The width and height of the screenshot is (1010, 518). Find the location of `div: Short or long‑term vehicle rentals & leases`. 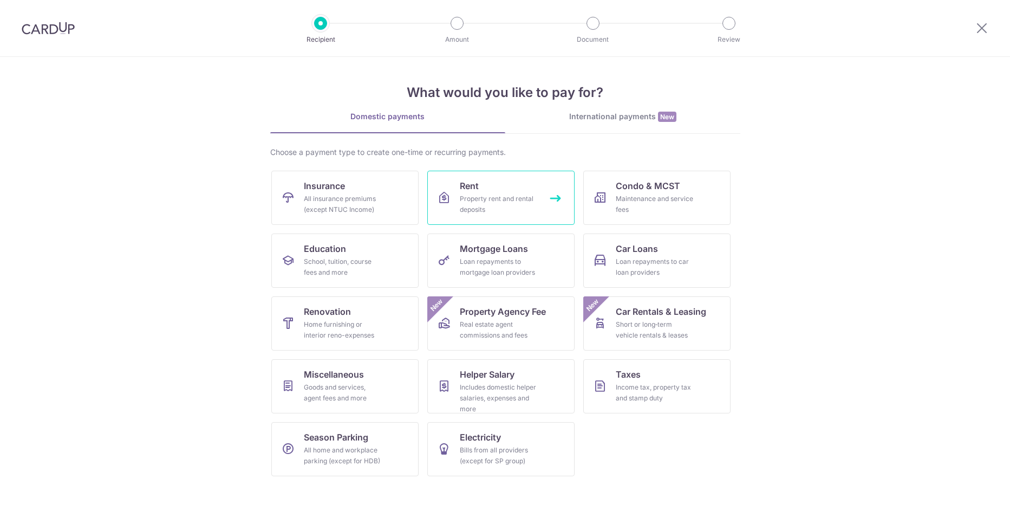

div: Short or long‑term vehicle rentals & leases is located at coordinates (655, 330).